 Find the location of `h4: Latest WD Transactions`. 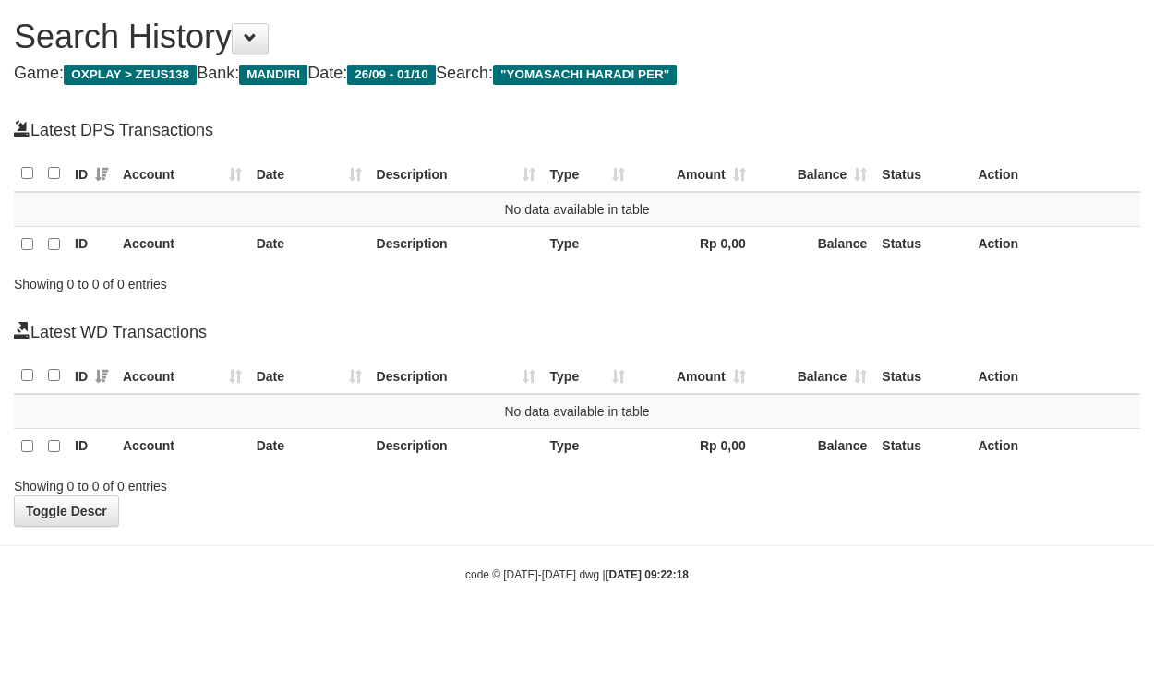

h4: Latest WD Transactions is located at coordinates (577, 331).